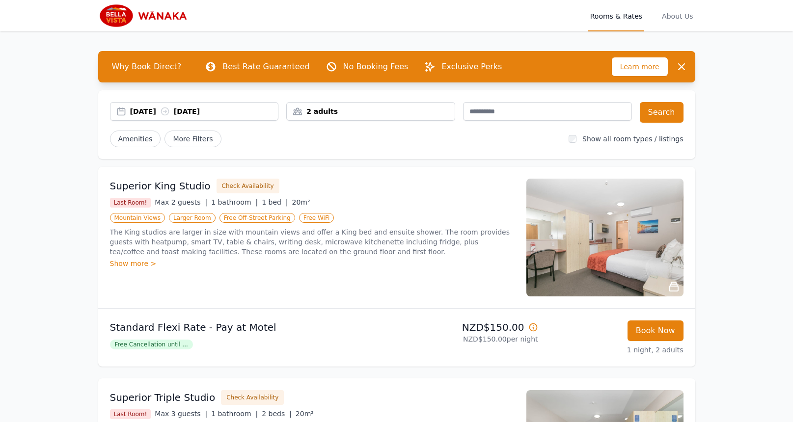  What do you see at coordinates (136, 139) in the screenshot?
I see `span: Amenities` at bounding box center [136, 139].